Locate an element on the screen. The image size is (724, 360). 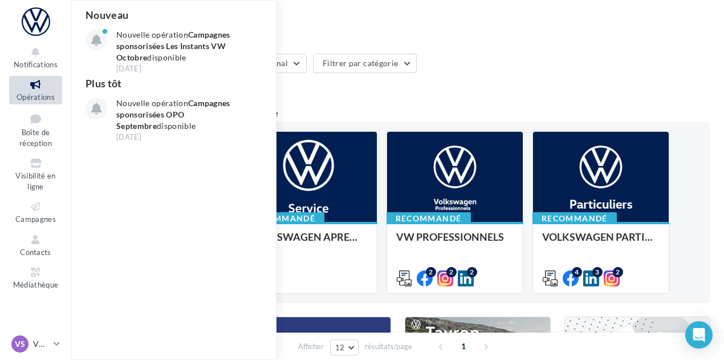
div: VW PROFESSIONNELS is located at coordinates (455, 242).